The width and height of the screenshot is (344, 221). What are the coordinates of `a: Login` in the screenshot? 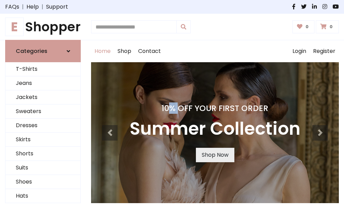 It's located at (300, 51).